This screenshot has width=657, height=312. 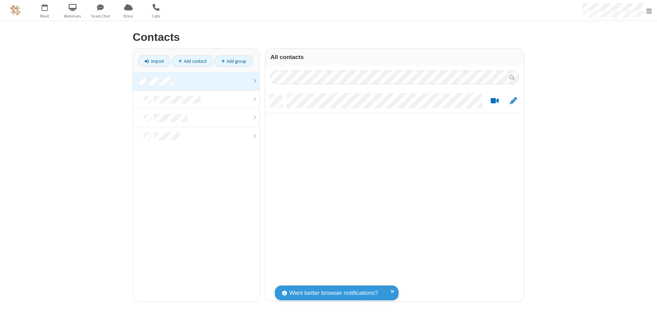 I want to click on span: Webinars, so click(x=73, y=16).